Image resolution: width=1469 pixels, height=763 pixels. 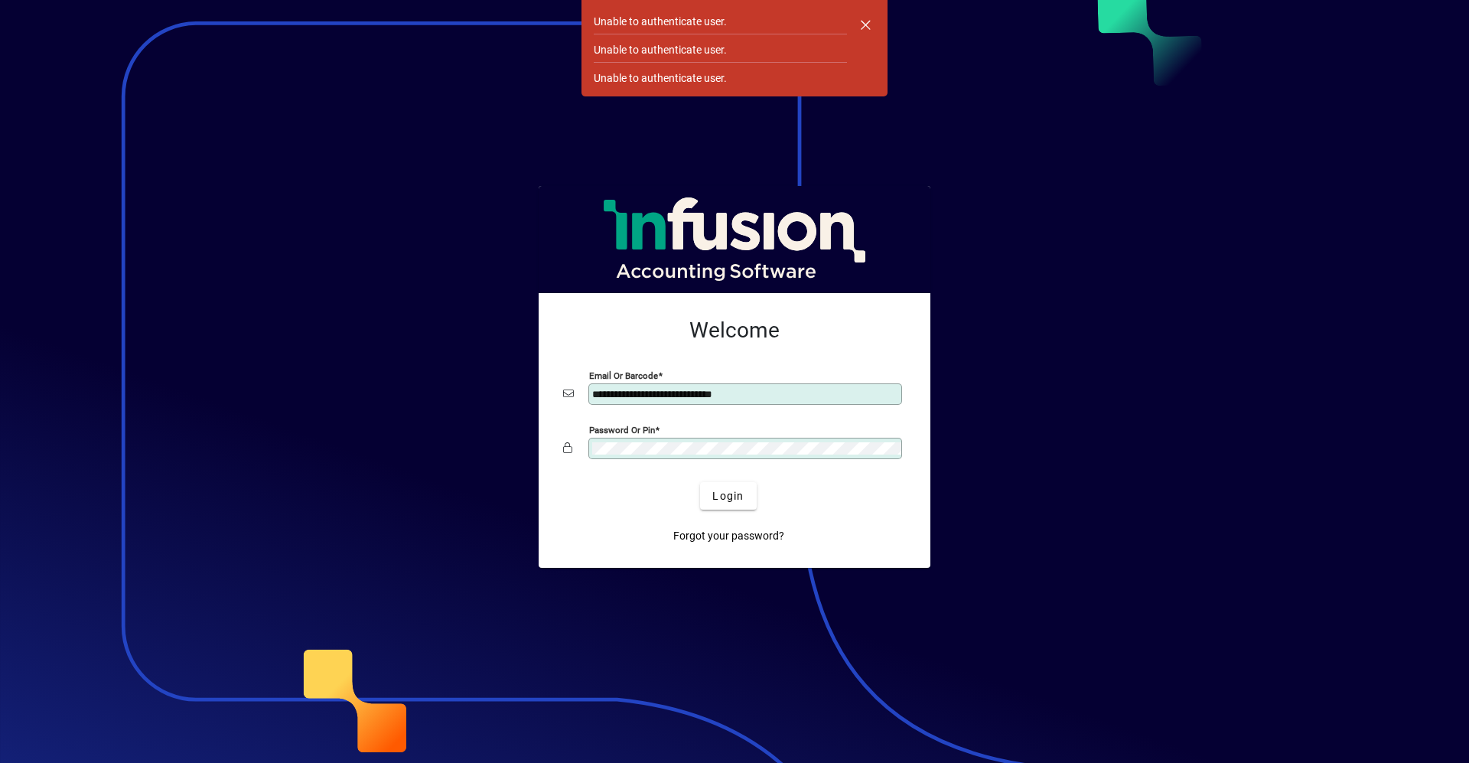 I want to click on span: Login, so click(x=728, y=496).